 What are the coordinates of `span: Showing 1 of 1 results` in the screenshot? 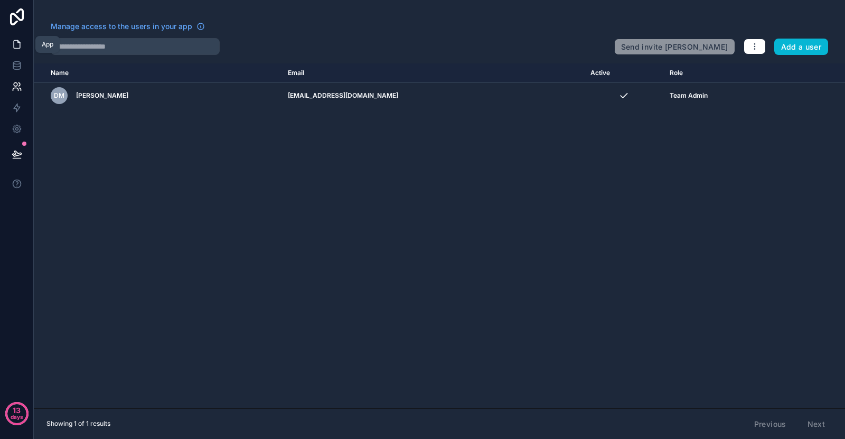 It's located at (78, 424).